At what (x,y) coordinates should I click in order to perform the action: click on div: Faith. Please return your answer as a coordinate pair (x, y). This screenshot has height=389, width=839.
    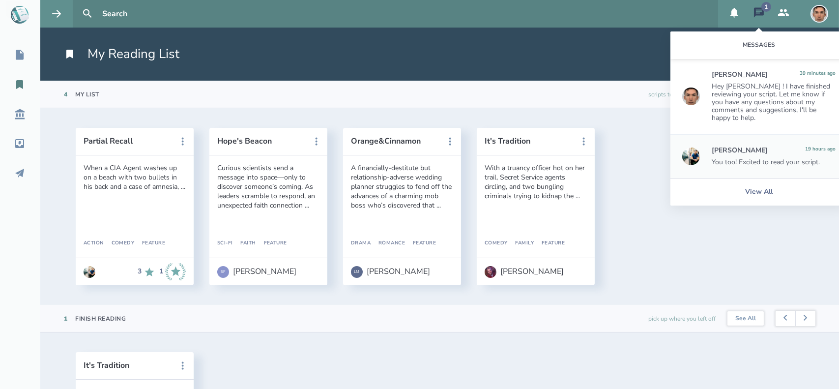
    Looking at the image, I should click on (244, 243).